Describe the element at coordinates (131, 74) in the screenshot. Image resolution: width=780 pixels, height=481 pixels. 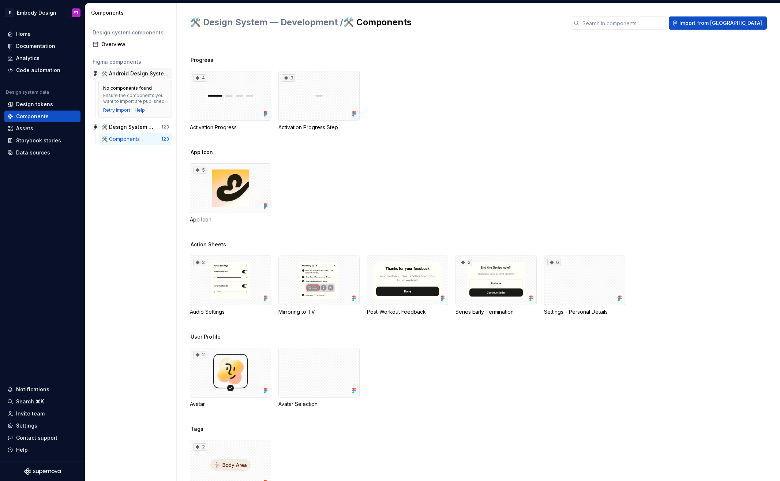
I see `a: 🛠️ Android Design System & Screens — Development` at that location.